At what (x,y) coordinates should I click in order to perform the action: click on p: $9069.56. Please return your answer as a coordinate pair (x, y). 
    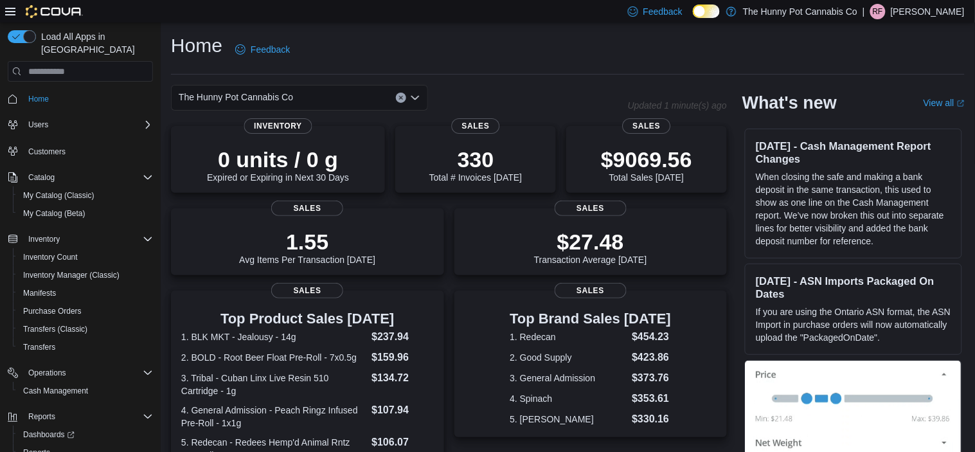
    Looking at the image, I should click on (647, 159).